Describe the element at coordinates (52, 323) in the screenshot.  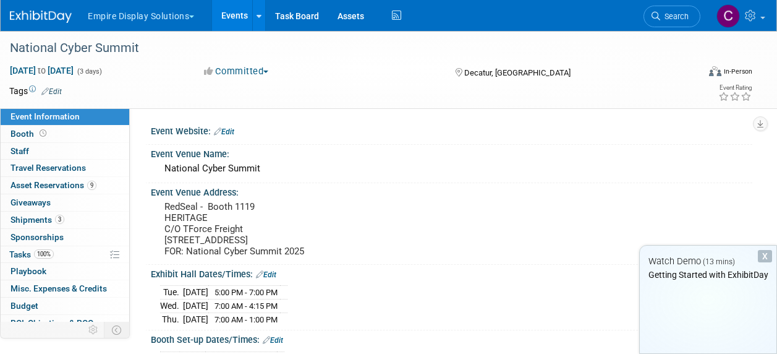
I see `span: ROI, Objectives & ROO` at that location.